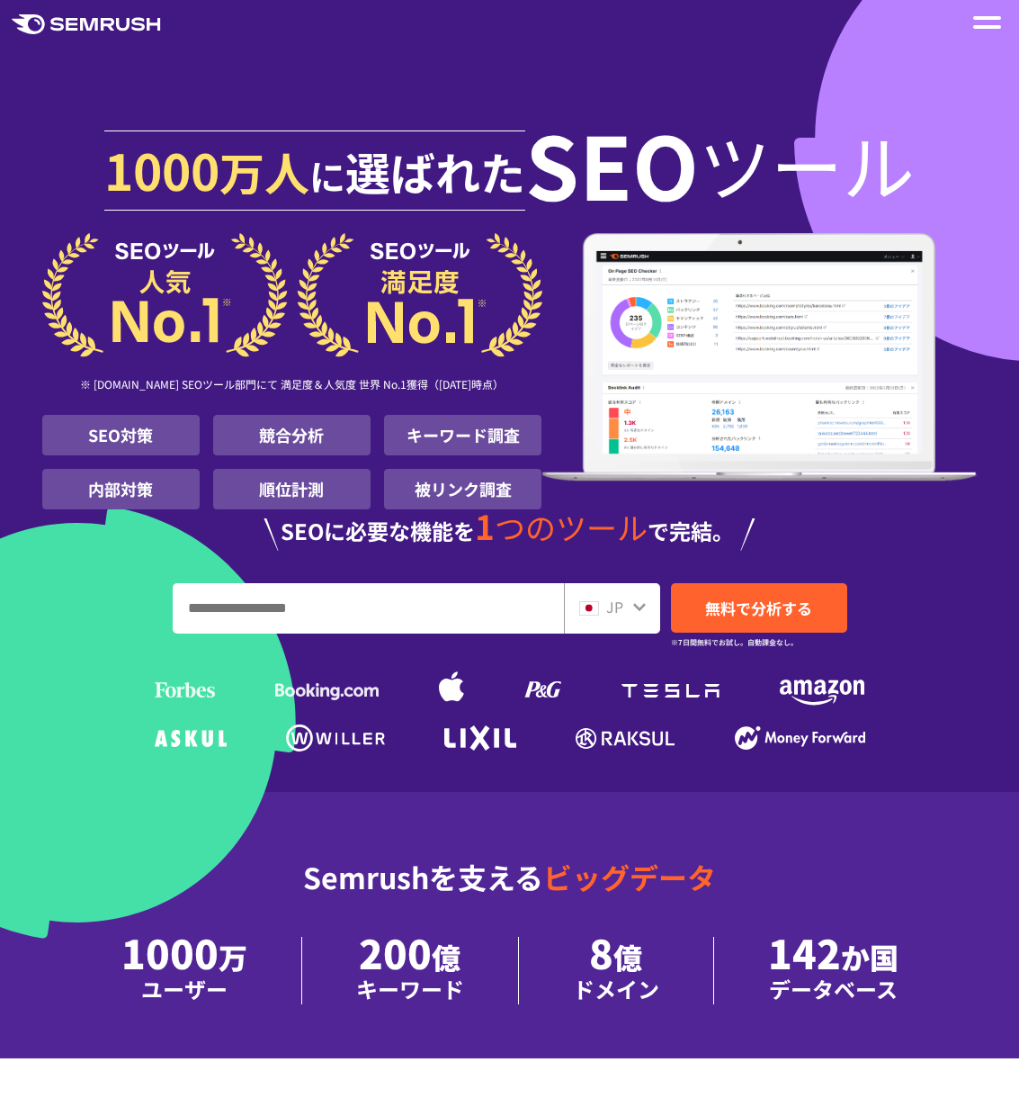 This screenshot has width=1019, height=1116. Describe the element at coordinates (184, 970) in the screenshot. I see `li: 1000` at that location.